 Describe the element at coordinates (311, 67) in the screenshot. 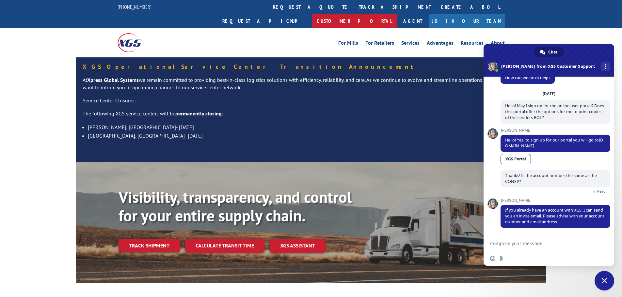

I see `h5: XGS Operational Service Center Transition Announcement` at that location.